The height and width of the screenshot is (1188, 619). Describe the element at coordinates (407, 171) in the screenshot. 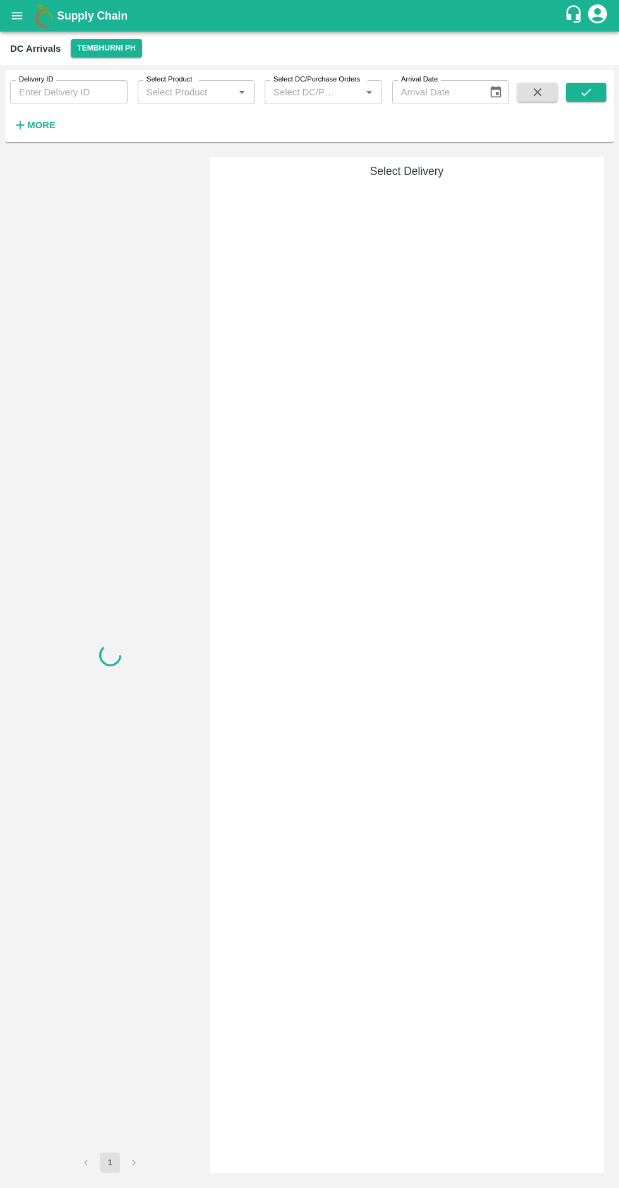

I see `h6: Select Delivery` at that location.